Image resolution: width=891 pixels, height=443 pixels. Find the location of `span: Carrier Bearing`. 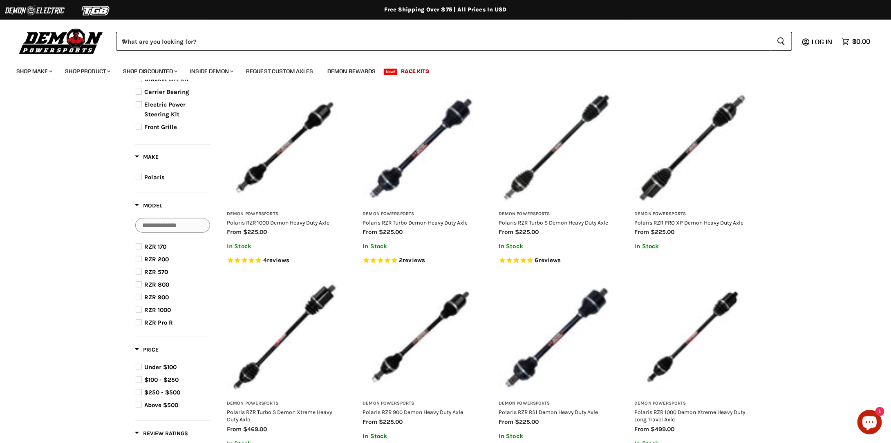

span: Carrier Bearing is located at coordinates (167, 92).